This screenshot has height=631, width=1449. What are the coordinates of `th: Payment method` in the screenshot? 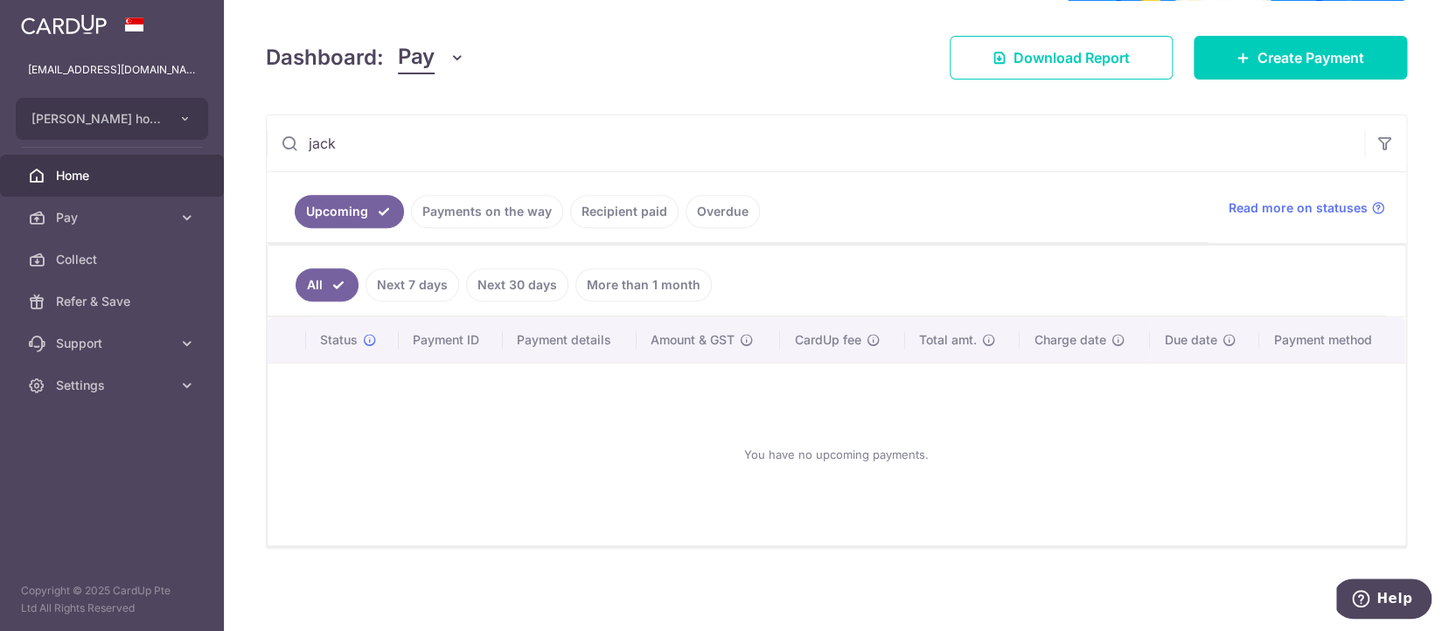 It's located at (1332, 340).